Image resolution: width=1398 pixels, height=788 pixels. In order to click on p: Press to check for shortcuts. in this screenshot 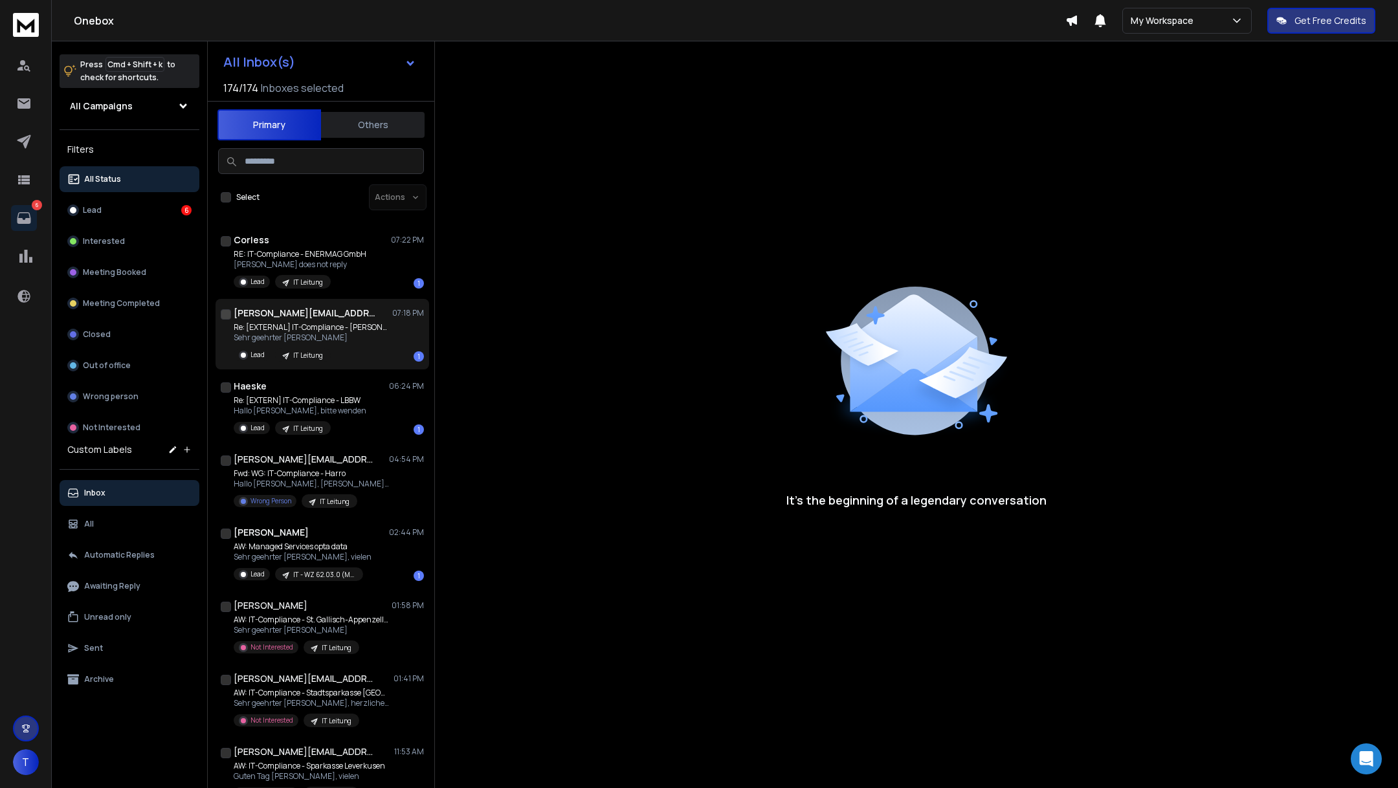, I will do `click(127, 71)`.